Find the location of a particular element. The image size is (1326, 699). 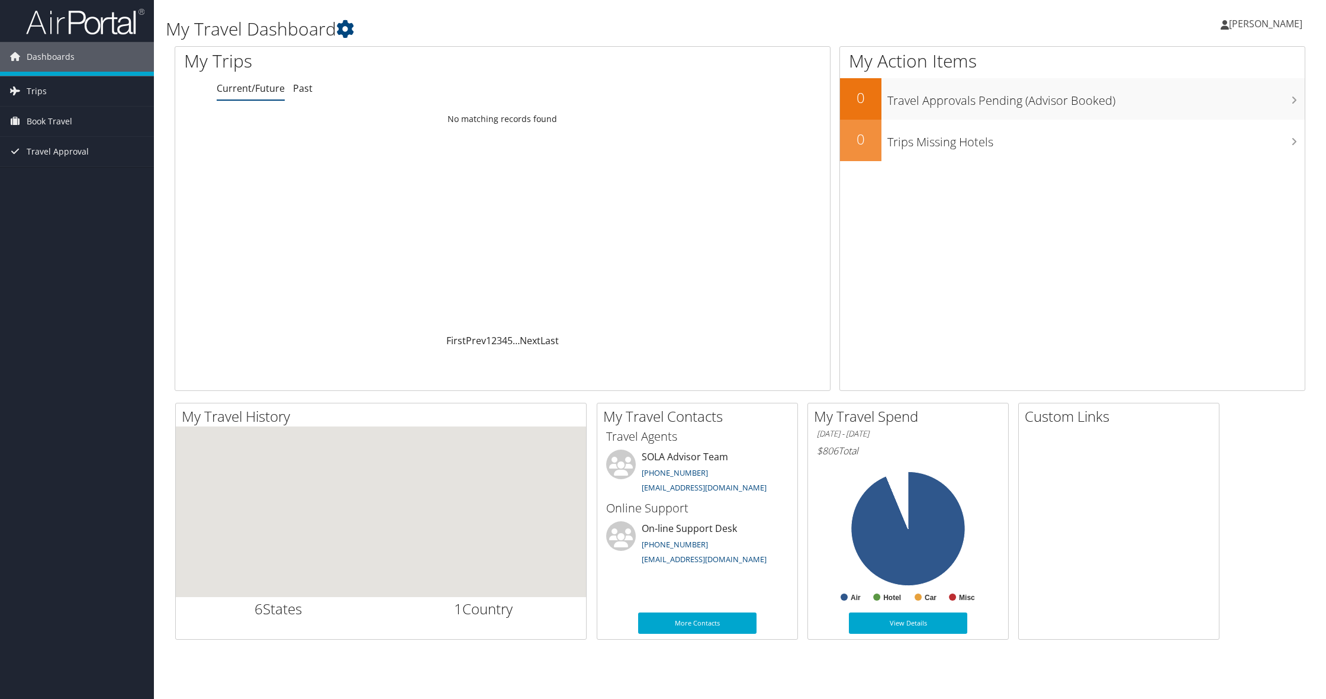

img: airportal-logo.png is located at coordinates (85, 21).